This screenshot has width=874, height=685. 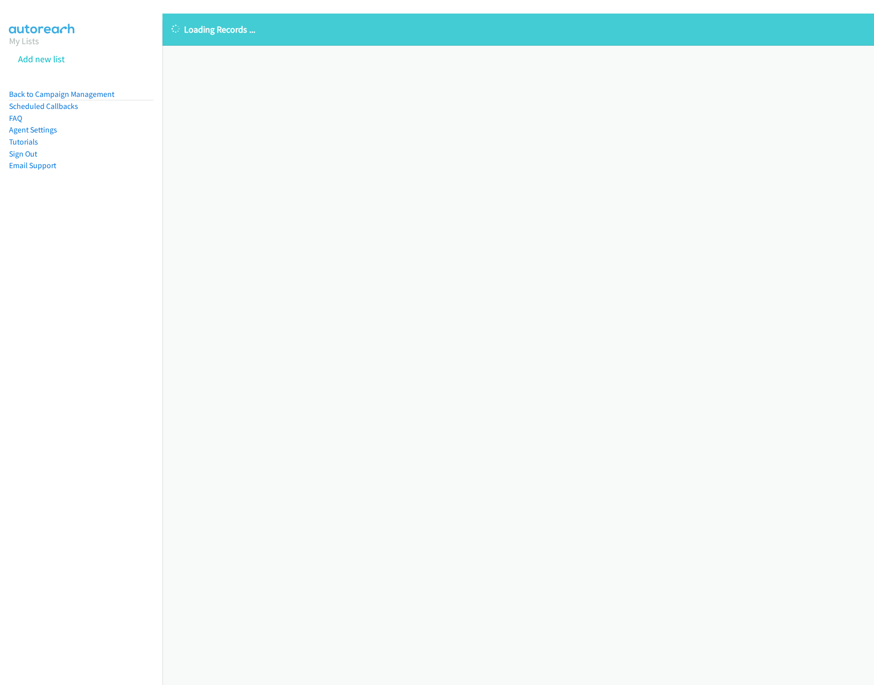 I want to click on a: My Lists, so click(x=24, y=41).